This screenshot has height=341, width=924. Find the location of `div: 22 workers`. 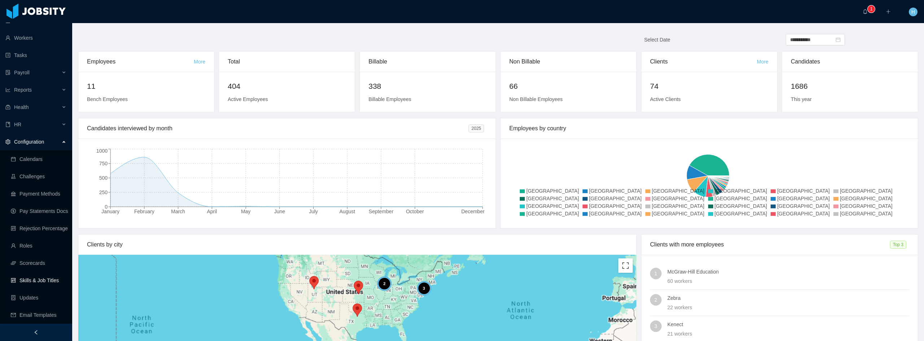

div: 22 workers is located at coordinates (788, 308).